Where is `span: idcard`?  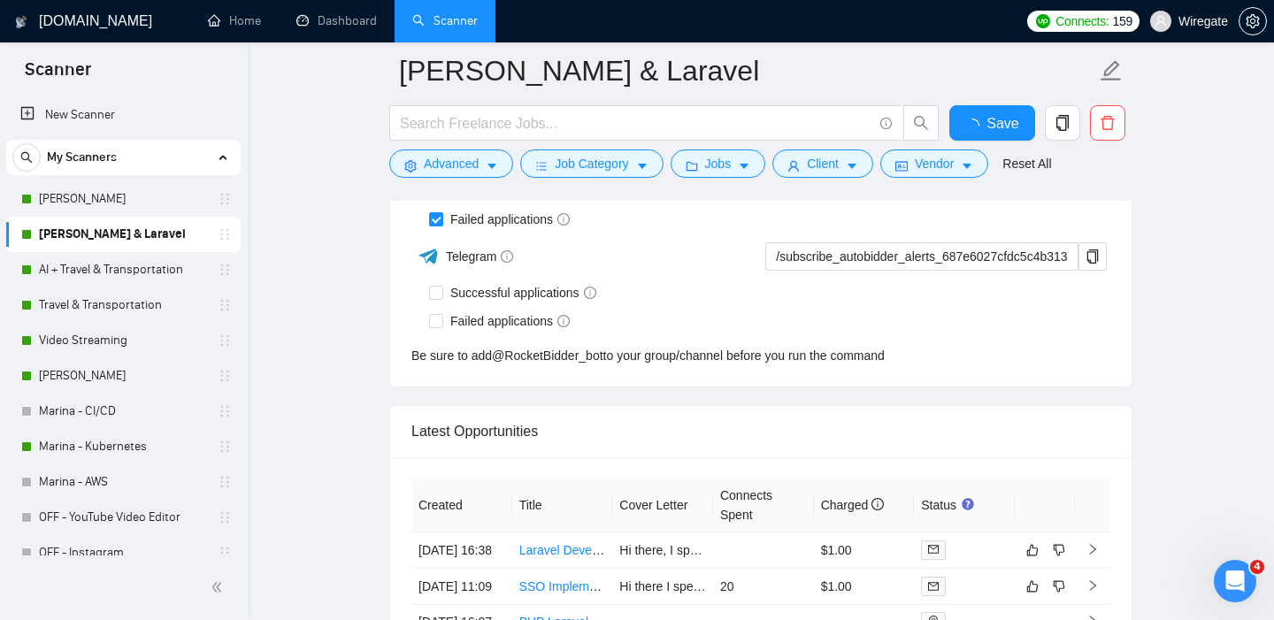 span: idcard is located at coordinates (901, 165).